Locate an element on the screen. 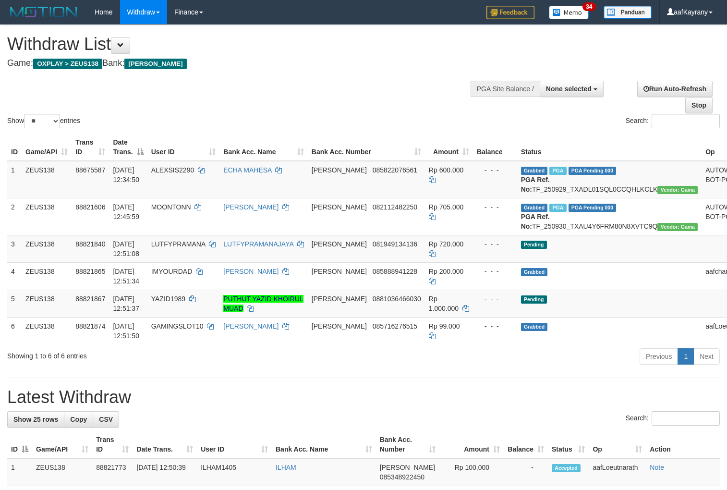 The image size is (727, 490). span: Copy 085348922450 to clipboard is located at coordinates (402, 477).